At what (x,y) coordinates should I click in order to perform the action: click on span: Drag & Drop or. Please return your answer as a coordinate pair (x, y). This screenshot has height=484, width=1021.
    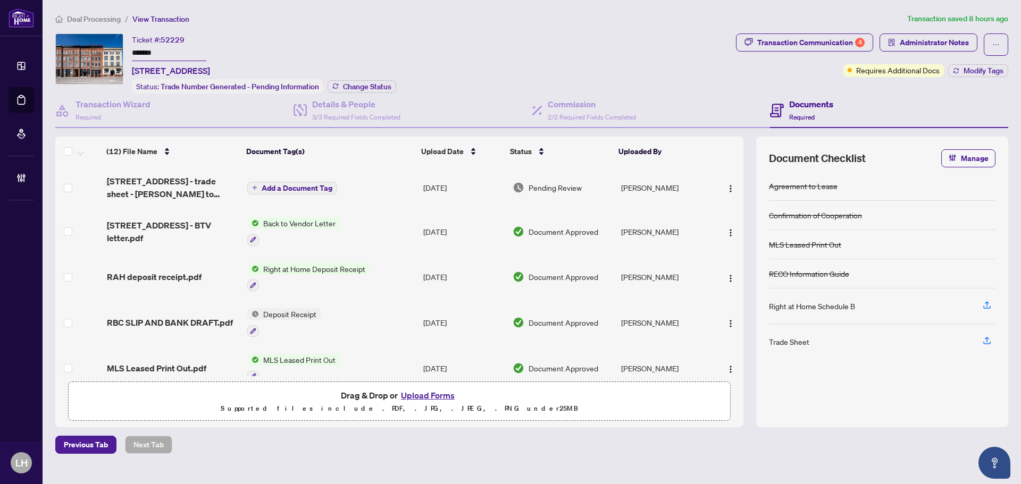
    Looking at the image, I should click on (399, 396).